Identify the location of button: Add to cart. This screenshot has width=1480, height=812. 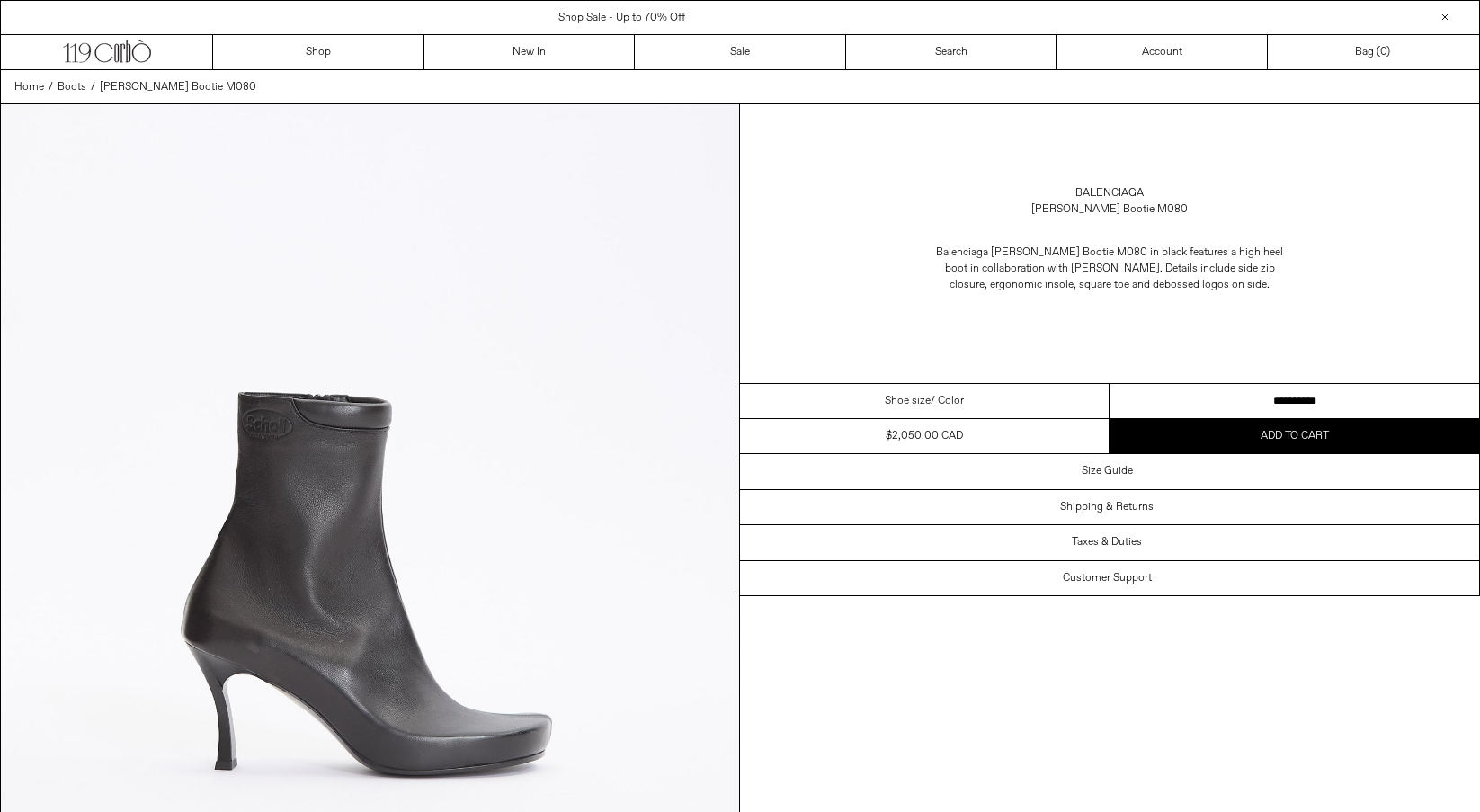
(1295, 436).